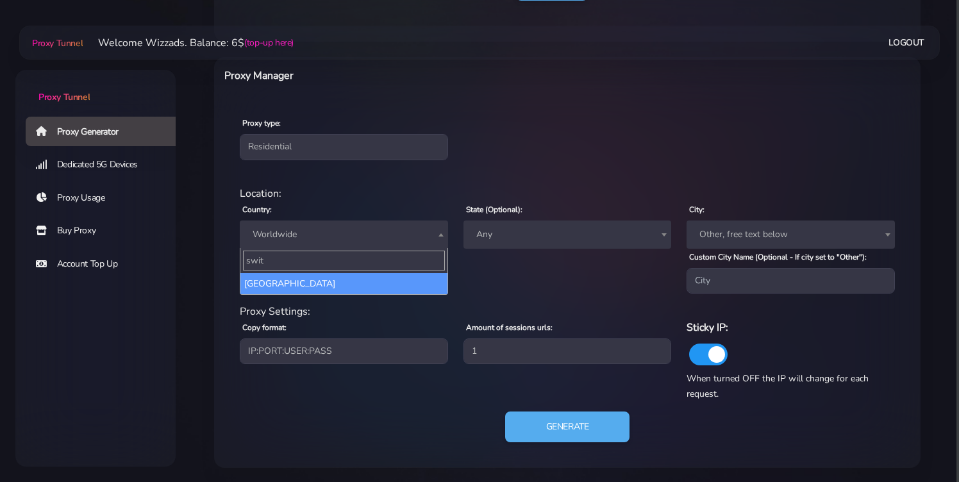 Image resolution: width=959 pixels, height=482 pixels. Describe the element at coordinates (790, 281) in the screenshot. I see `input: City` at that location.